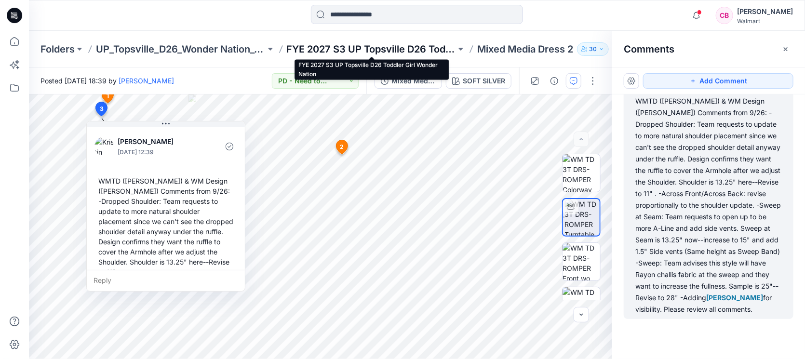  I want to click on img: WM TD 3T DRS-ROMPER Back wo Avatar, so click(581, 306).